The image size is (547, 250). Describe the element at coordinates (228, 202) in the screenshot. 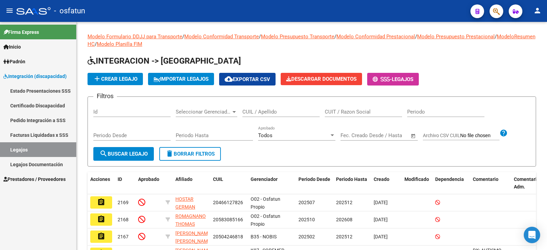

I see `span: 20466127826` at that location.